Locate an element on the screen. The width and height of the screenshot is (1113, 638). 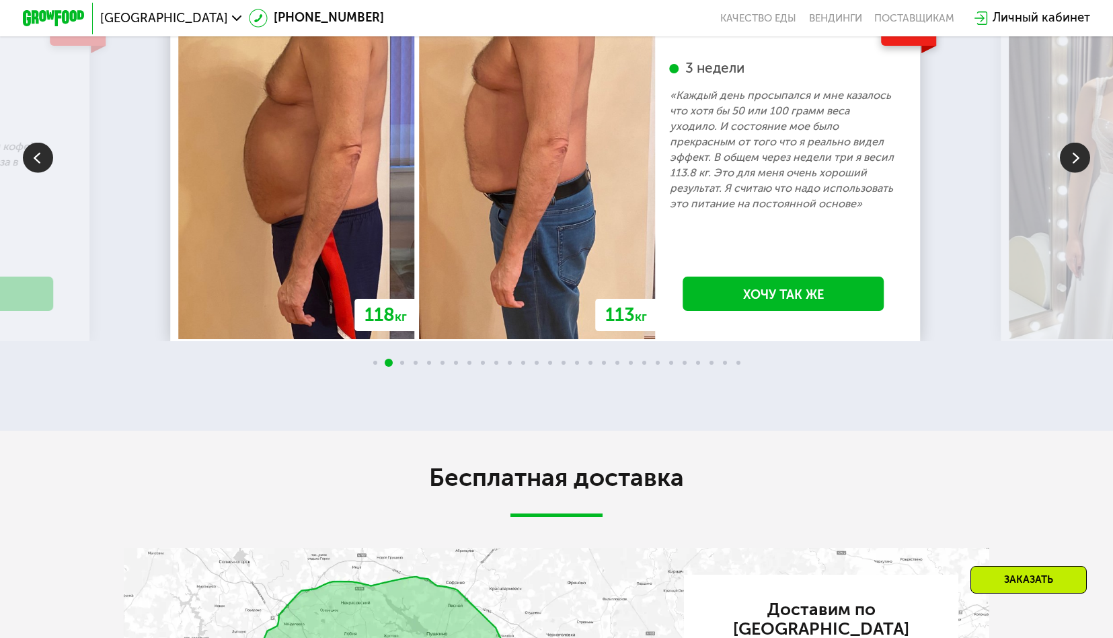
div: Заказать is located at coordinates (1028, 579).